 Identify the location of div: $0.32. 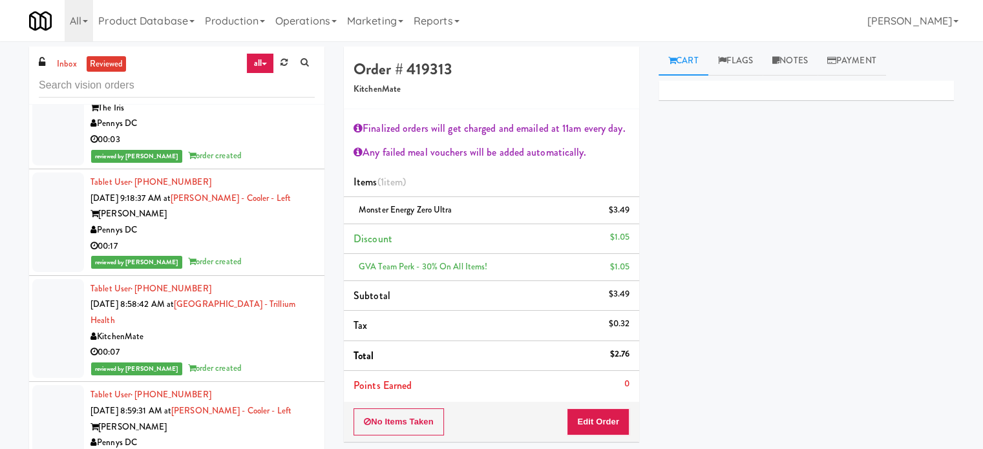
(619, 324).